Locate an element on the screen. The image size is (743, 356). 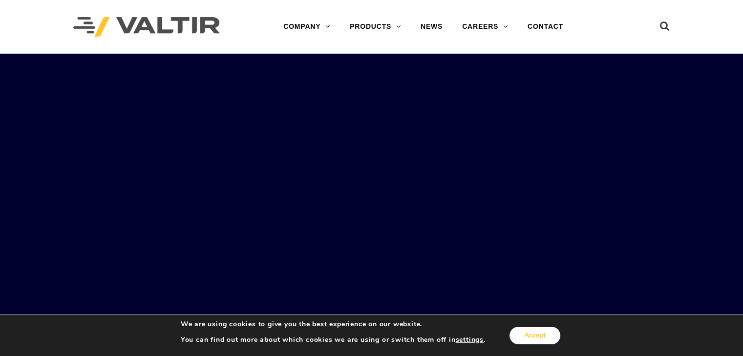
a: COMPANY is located at coordinates (307, 27).